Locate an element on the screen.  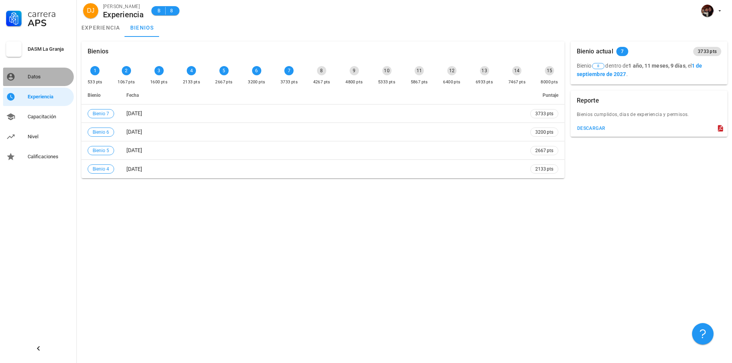
div: 7 is located at coordinates (289, 71).